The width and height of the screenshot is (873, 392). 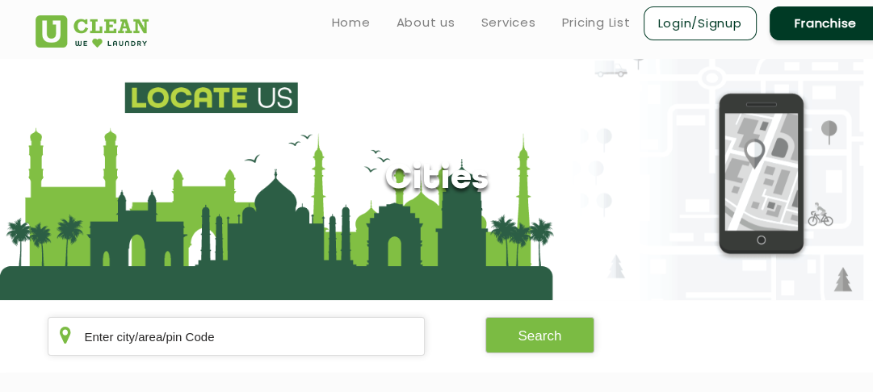 I want to click on a: Pricing List, so click(x=596, y=23).